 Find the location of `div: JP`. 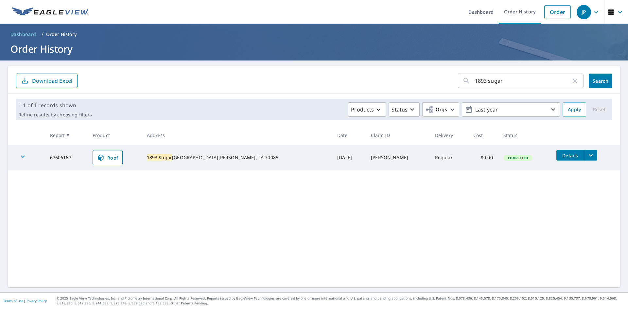

div: JP is located at coordinates (584, 12).